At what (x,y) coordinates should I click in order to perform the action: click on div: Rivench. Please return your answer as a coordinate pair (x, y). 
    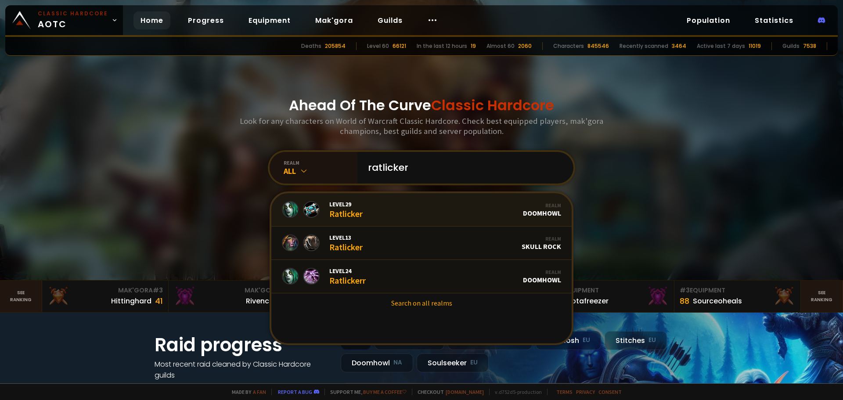
    Looking at the image, I should click on (259, 301).